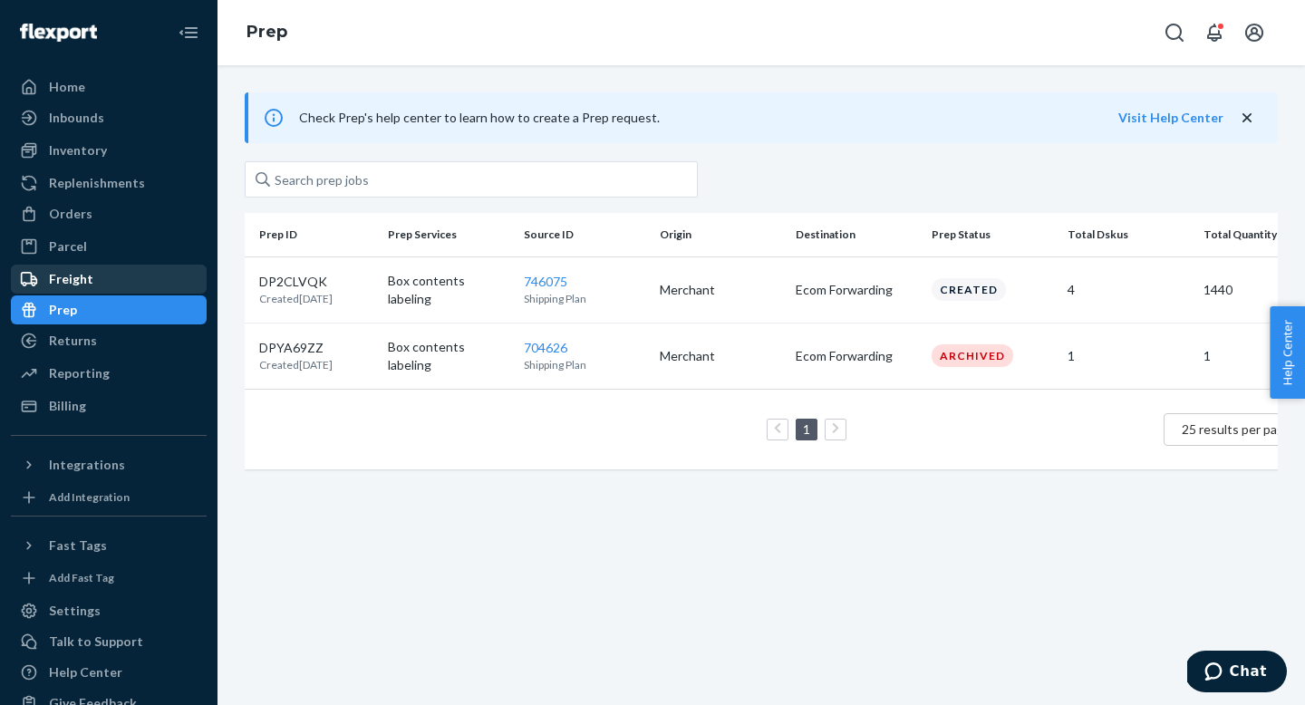 This screenshot has height=705, width=1305. I want to click on th: Source ID, so click(585, 235).